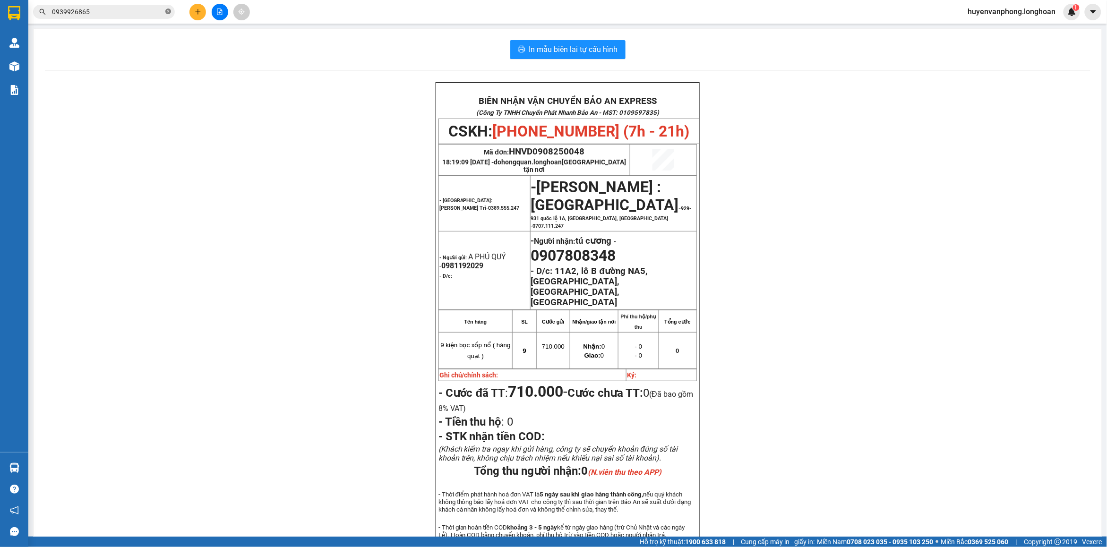 This screenshot has width=1107, height=547. What do you see at coordinates (592, 355) in the screenshot?
I see `strong: Giao:` at bounding box center [592, 355].